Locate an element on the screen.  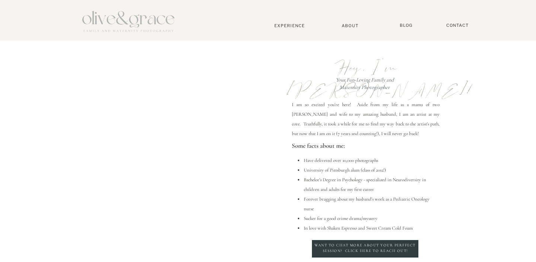
li: Have delivered over 10,000 photographs is located at coordinates (372, 161).